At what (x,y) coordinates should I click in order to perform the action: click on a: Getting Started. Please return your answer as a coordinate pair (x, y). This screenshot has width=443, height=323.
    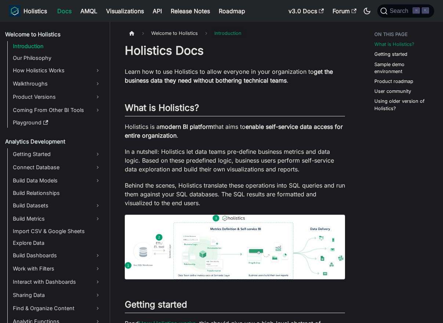
    Looking at the image, I should click on (57, 154).